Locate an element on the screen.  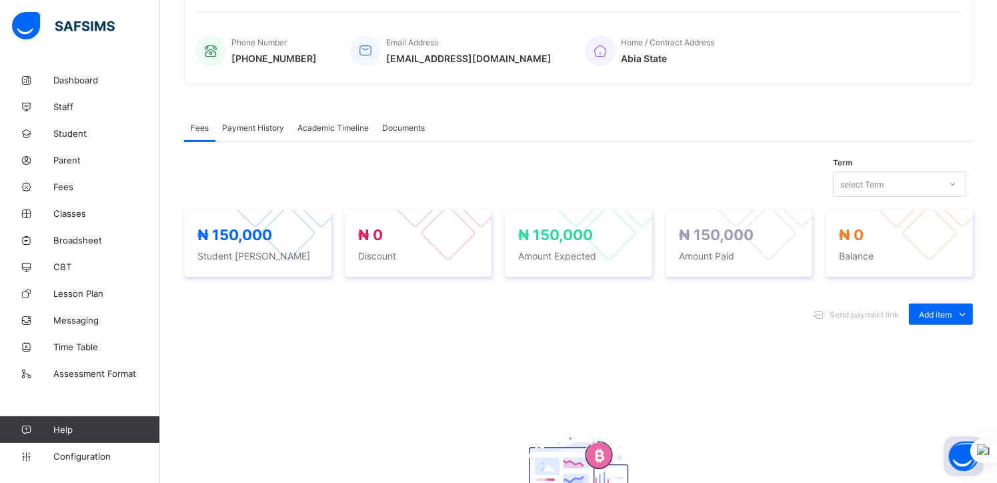
span: Home / Contract Address is located at coordinates (668, 42).